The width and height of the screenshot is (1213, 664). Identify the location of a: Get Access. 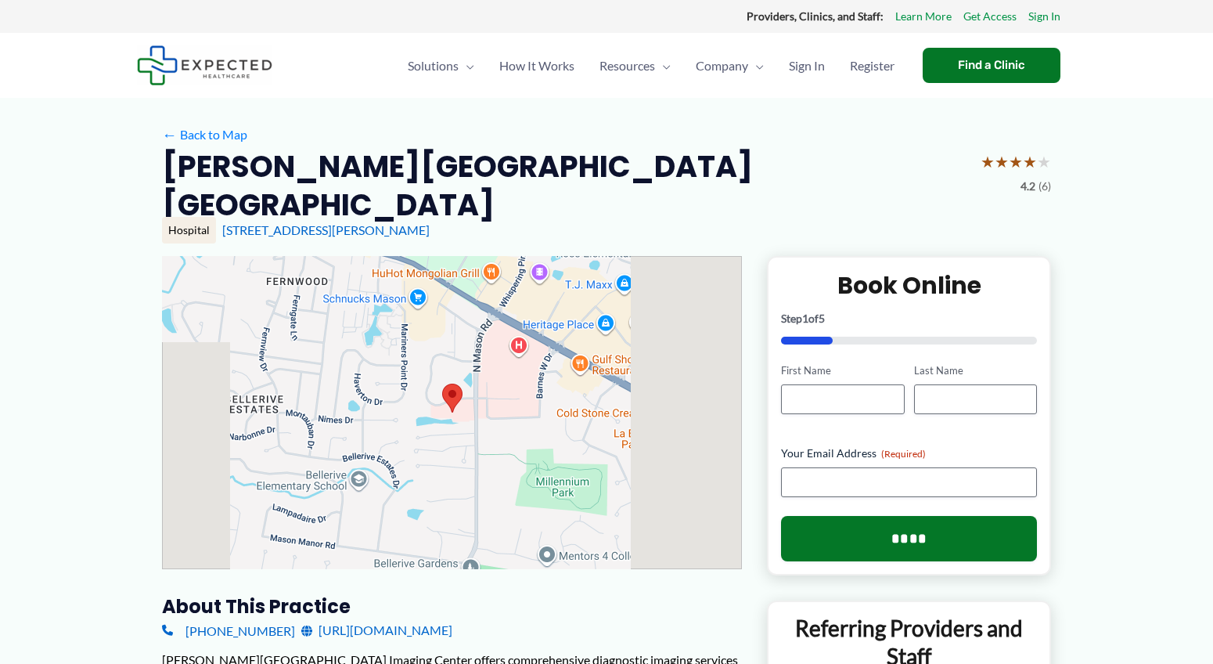
(990, 16).